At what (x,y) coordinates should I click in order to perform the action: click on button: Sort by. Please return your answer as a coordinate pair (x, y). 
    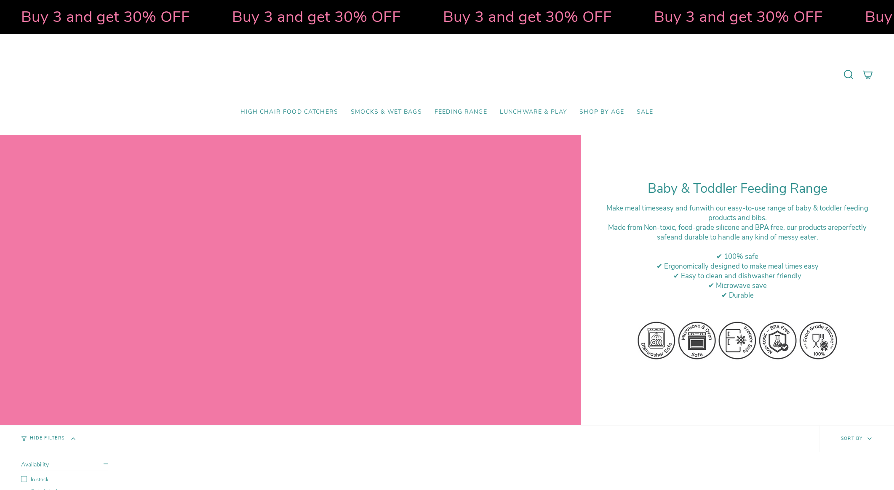
    Looking at the image, I should click on (856, 439).